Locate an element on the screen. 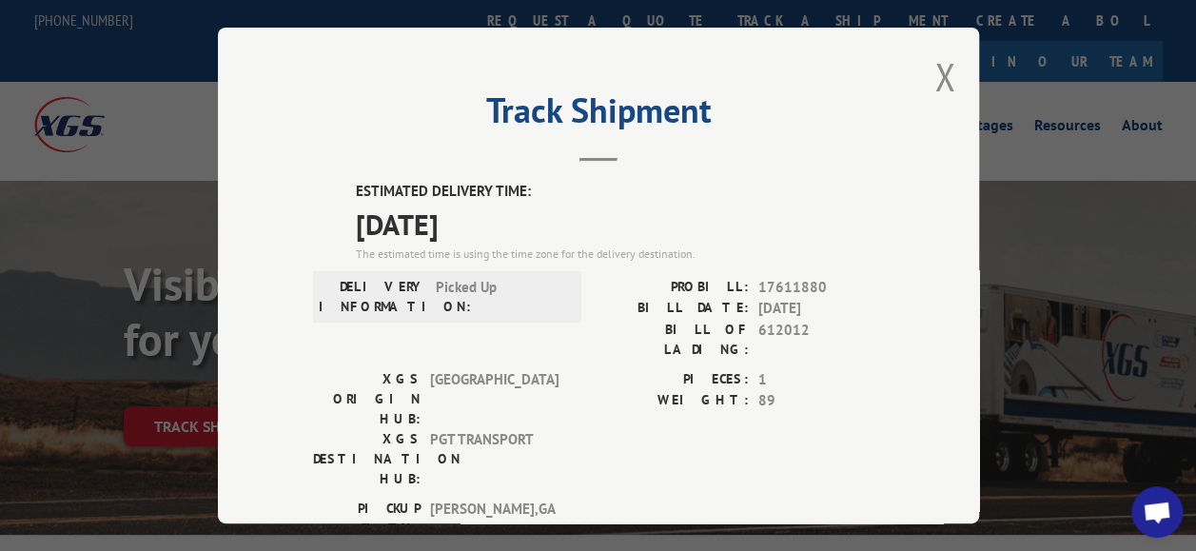  label: XGS DESTINATION HUB: is located at coordinates (366, 459).